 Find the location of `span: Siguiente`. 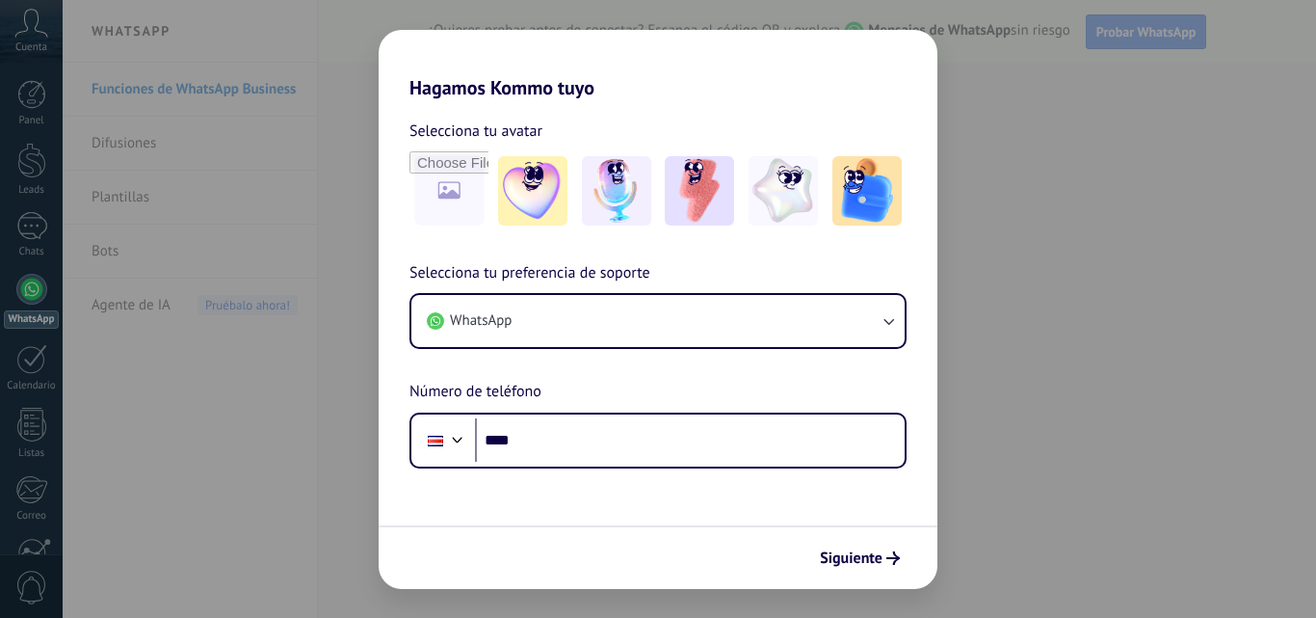

span: Siguiente is located at coordinates (851, 558).